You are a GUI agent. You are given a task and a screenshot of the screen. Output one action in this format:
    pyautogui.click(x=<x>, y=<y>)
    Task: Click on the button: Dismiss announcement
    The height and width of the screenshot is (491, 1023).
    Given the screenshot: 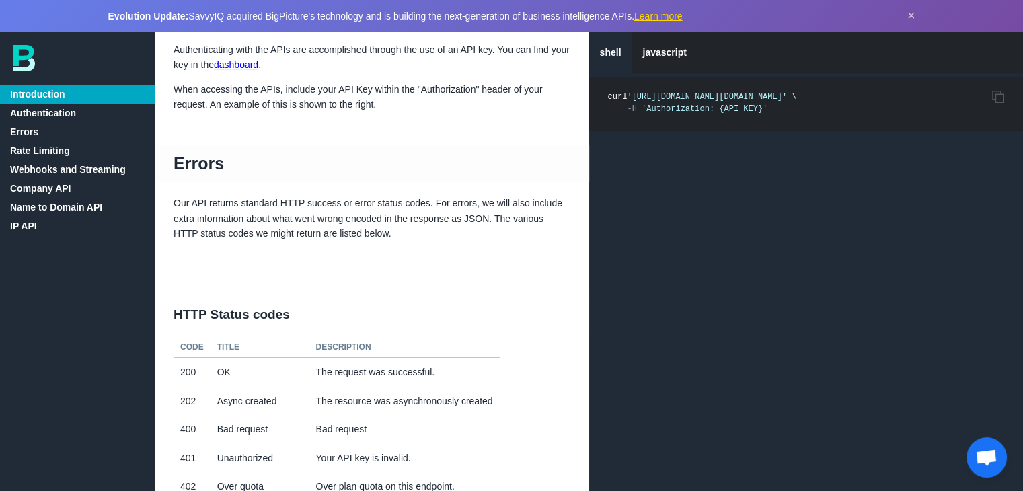 What is the action you would take?
    pyautogui.click(x=912, y=15)
    